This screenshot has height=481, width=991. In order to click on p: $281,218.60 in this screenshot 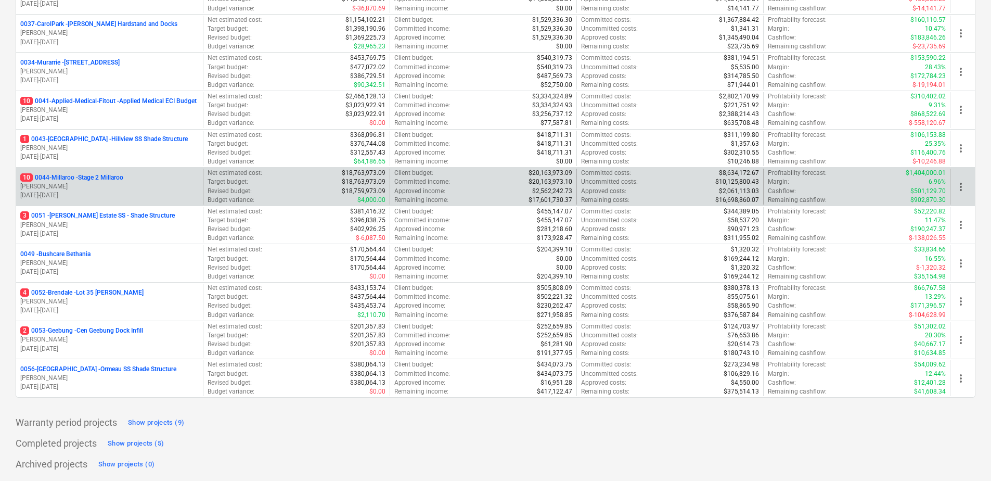, I will do `click(554, 229)`.